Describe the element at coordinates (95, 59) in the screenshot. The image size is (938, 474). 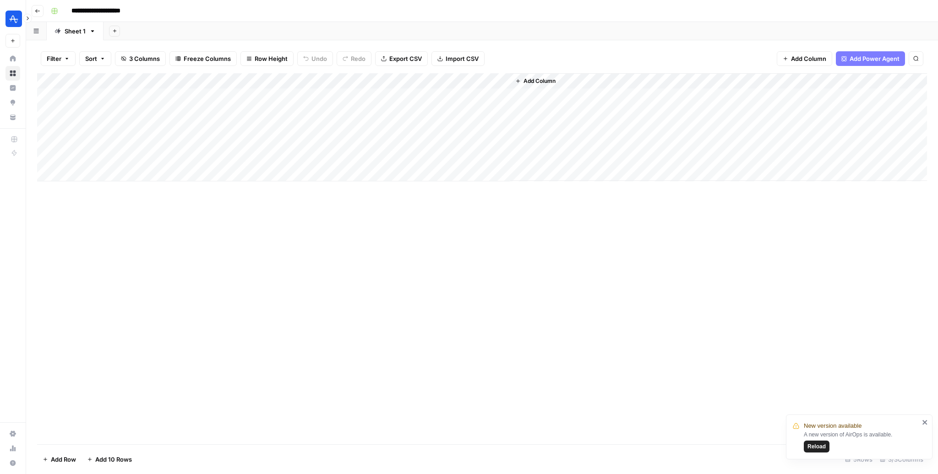
I see `button: Sort` at that location.